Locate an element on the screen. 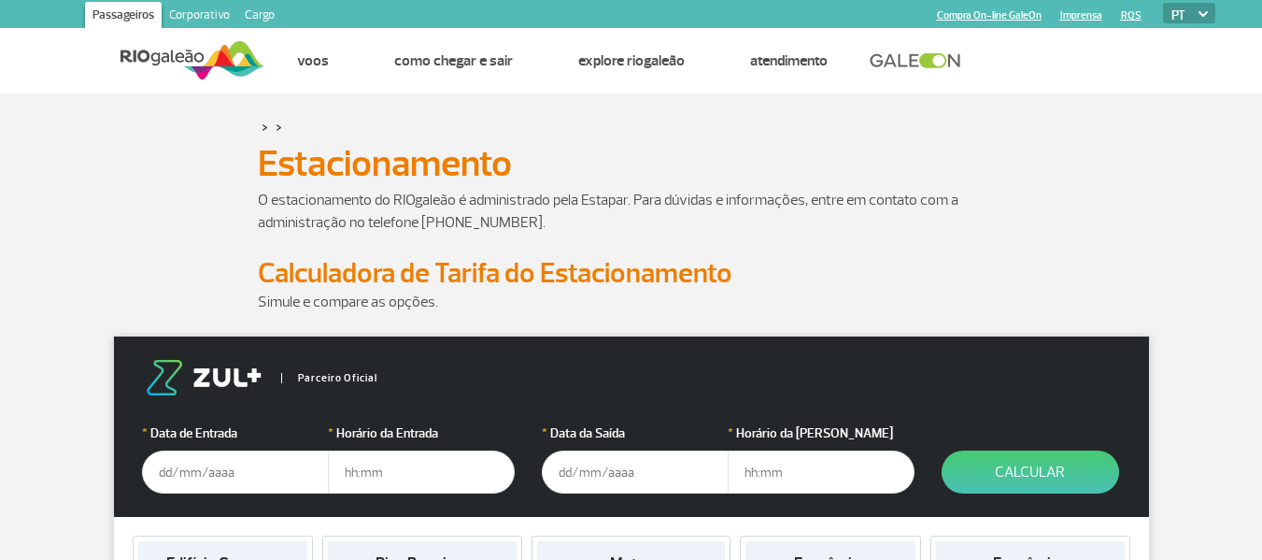  label: Data de Entrada is located at coordinates (235, 433).